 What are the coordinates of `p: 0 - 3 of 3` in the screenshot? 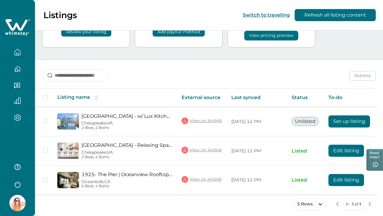 It's located at (353, 204).